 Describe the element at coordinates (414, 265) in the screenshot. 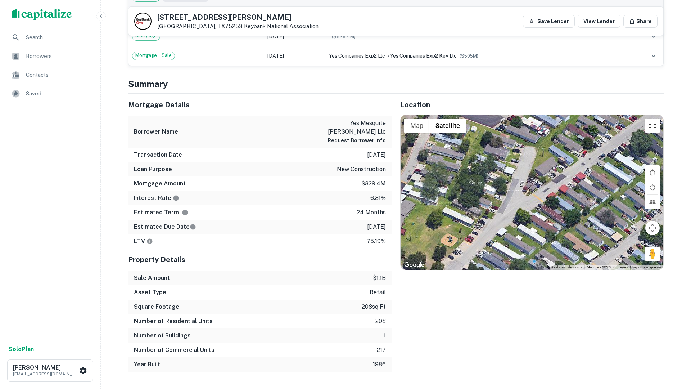

I see `img: Google` at that location.